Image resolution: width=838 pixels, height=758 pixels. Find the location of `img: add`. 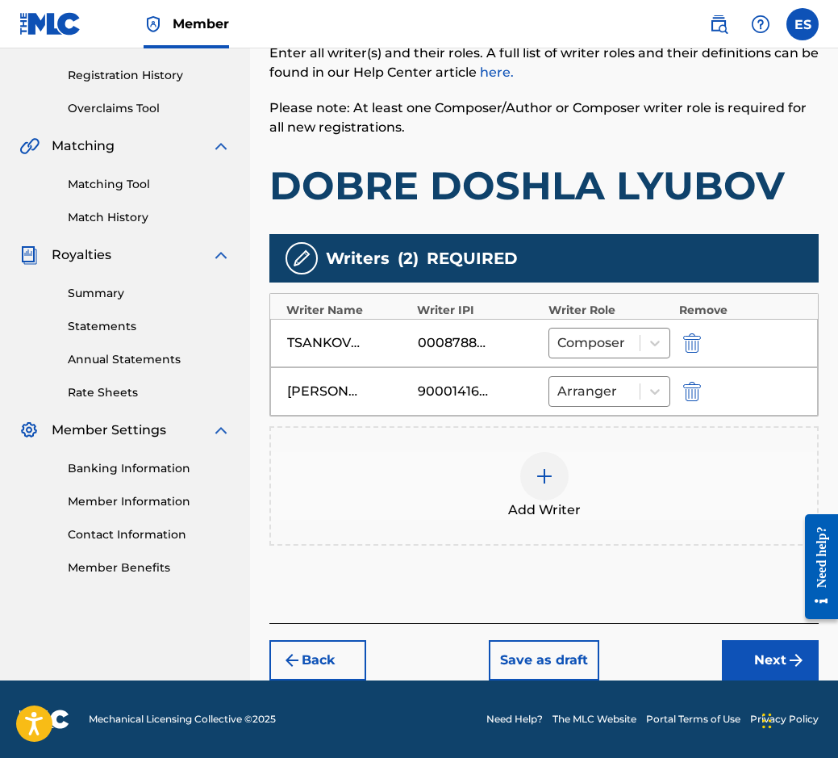

img: add is located at coordinates (545, 476).